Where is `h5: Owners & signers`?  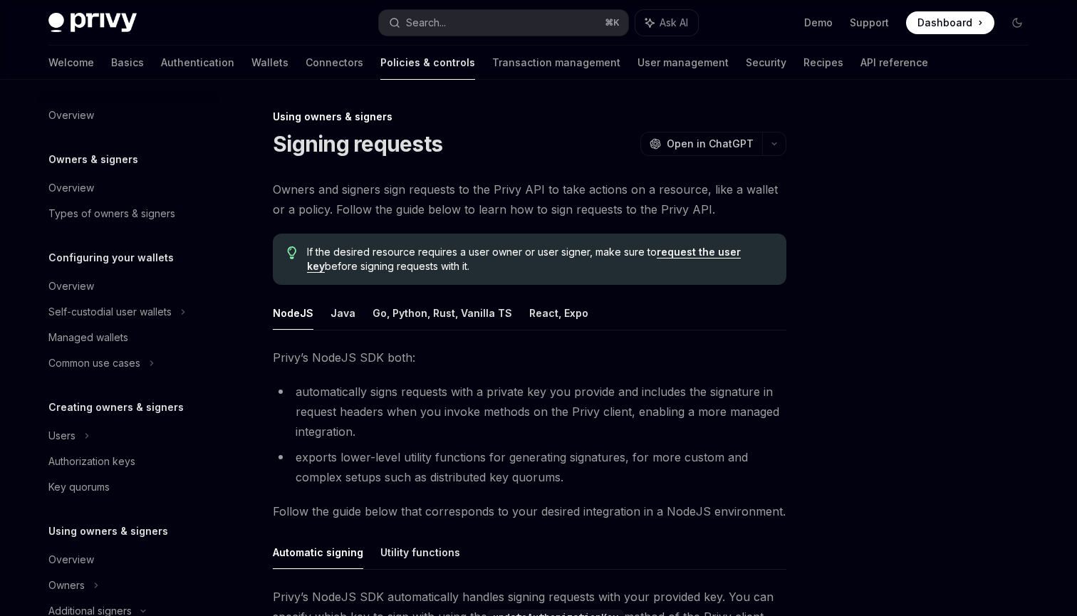
h5: Owners & signers is located at coordinates (93, 160).